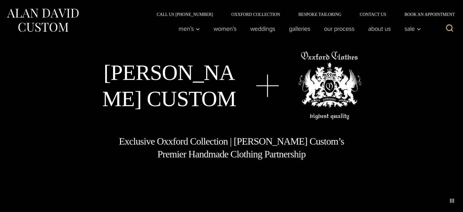 This screenshot has height=212, width=463. I want to click on img: oxxford clothes, highest quality, so click(330, 85).